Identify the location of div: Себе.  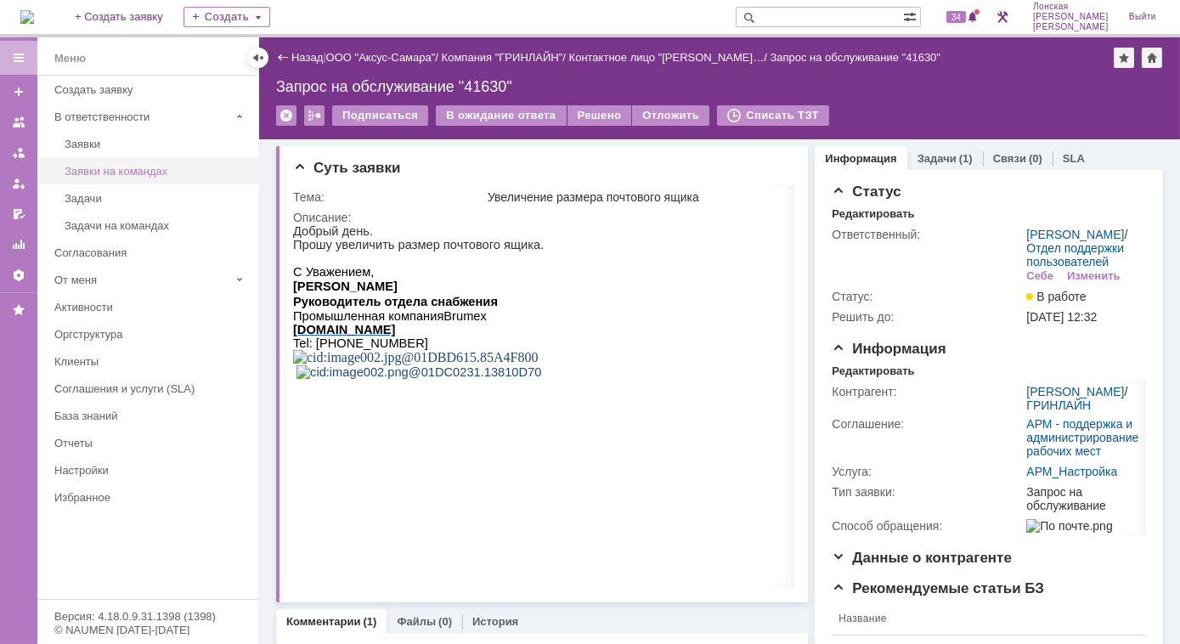
(1040, 276).